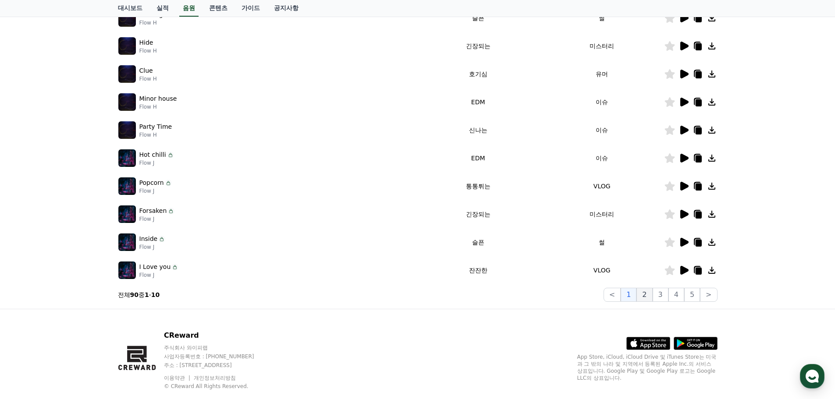 The width and height of the screenshot is (835, 399). What do you see at coordinates (217, 348) in the screenshot?
I see `p: 주식회사 와이피랩` at bounding box center [217, 348].